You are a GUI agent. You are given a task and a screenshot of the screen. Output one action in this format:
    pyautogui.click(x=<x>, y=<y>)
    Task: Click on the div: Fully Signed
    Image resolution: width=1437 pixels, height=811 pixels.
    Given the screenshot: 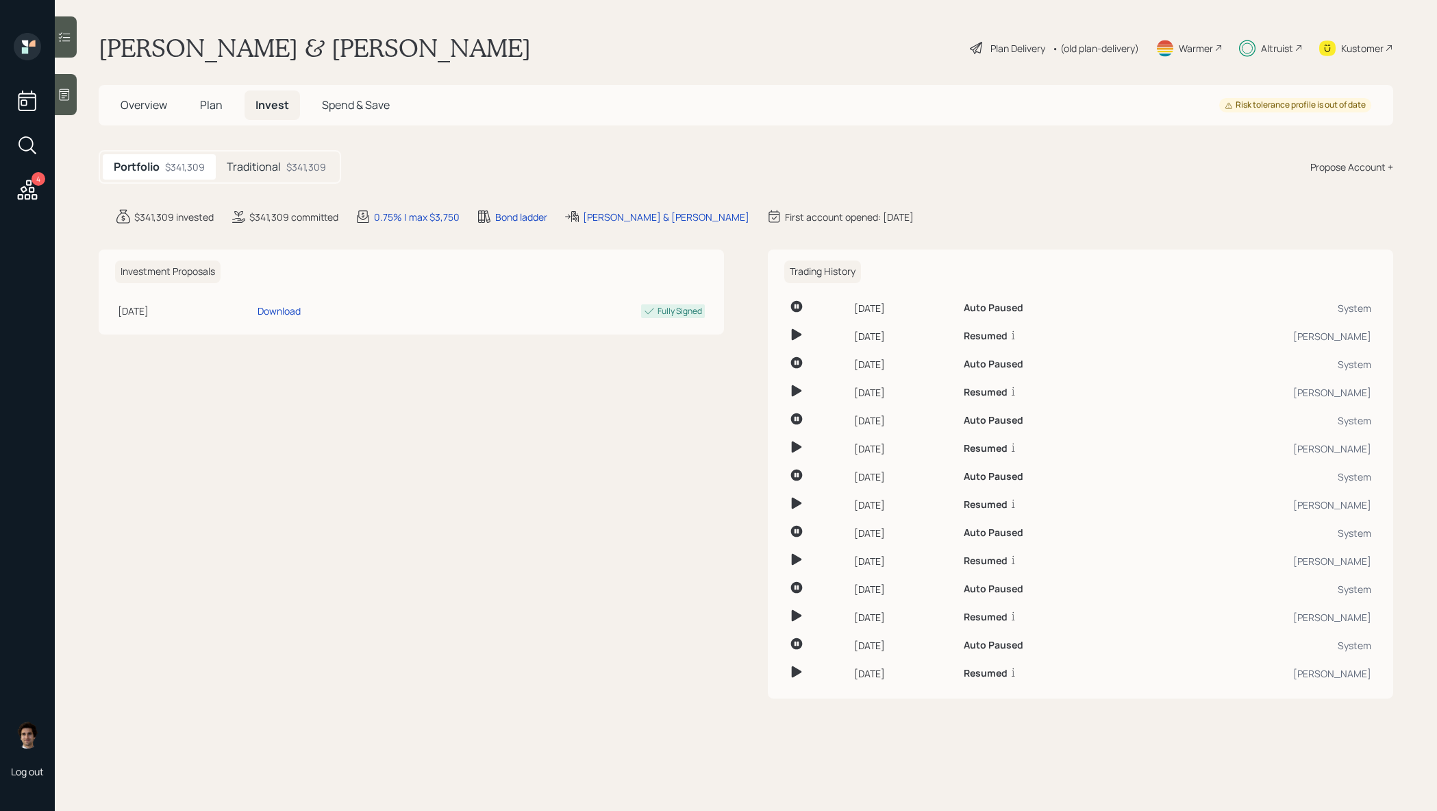 What is the action you would take?
    pyautogui.click(x=680, y=311)
    